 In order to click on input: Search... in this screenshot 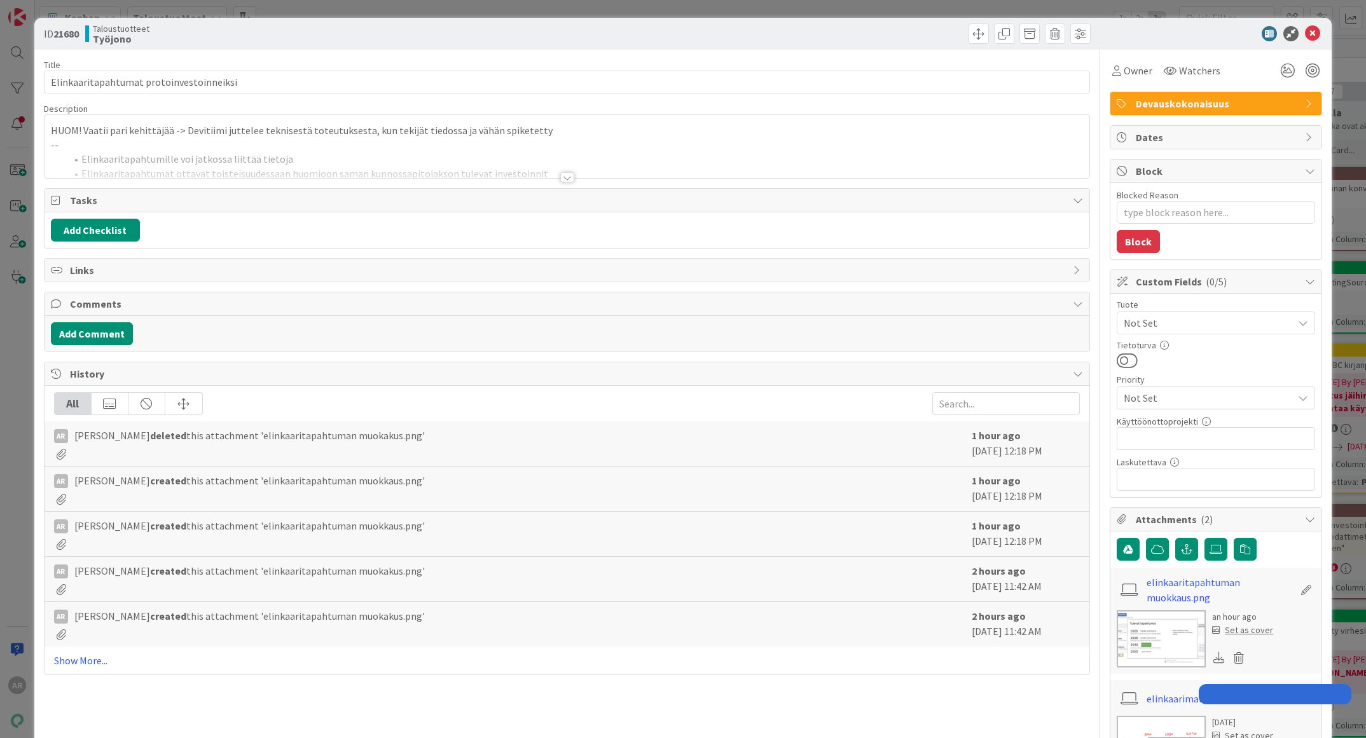, I will do `click(1006, 404)`.